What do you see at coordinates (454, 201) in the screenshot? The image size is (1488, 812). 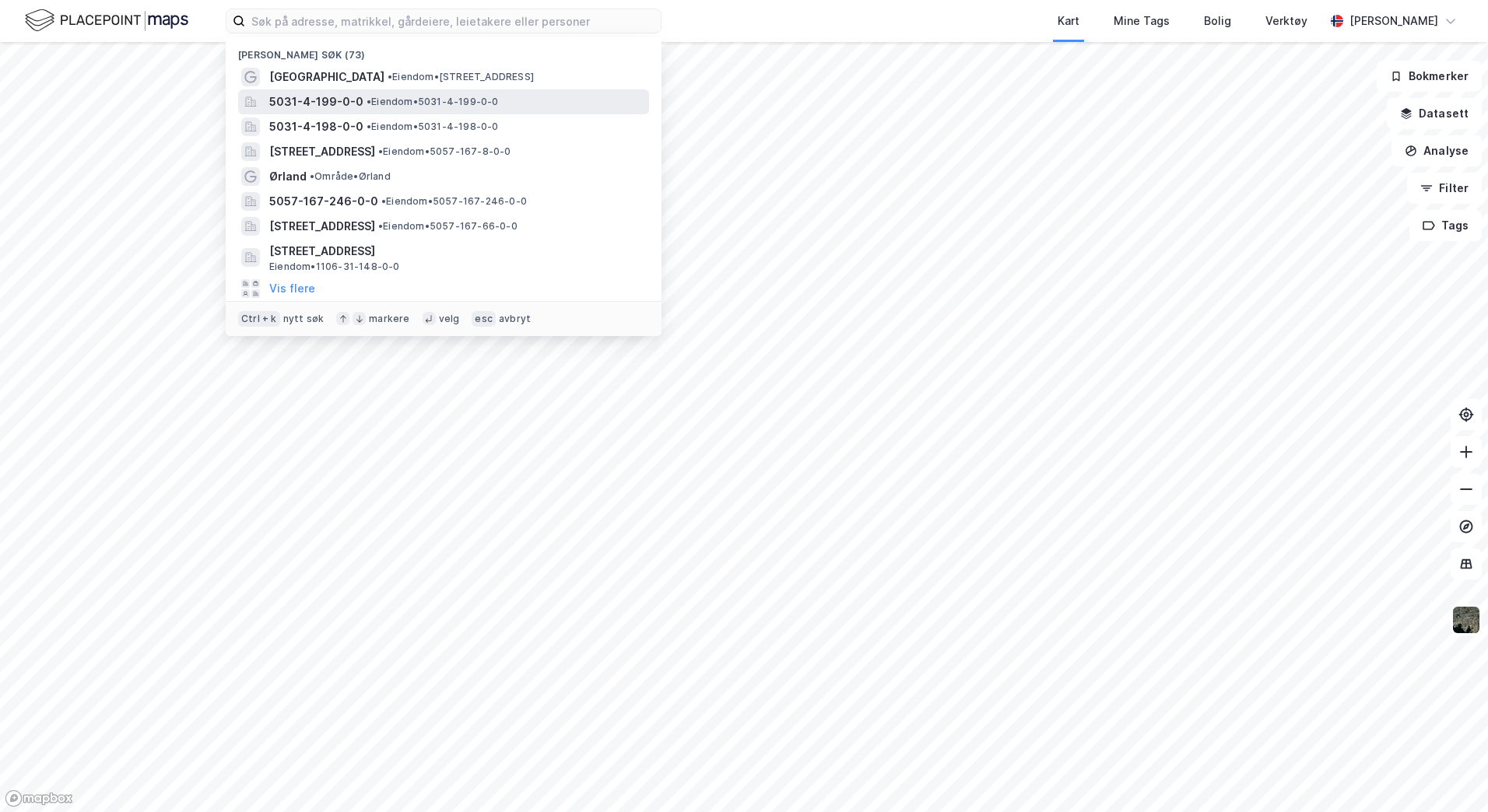 I see `span: Eiendom • 5057-167-246-0-0` at bounding box center [454, 201].